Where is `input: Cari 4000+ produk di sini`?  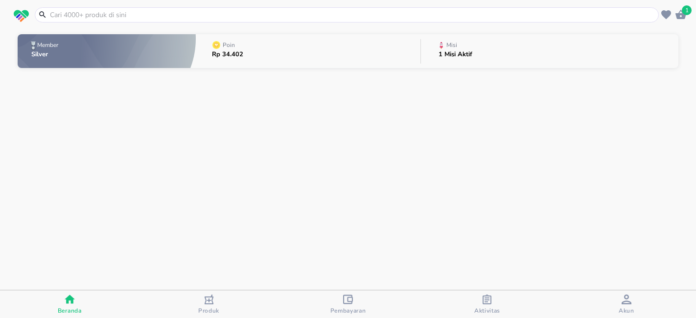
input: Cari 4000+ produk di sini is located at coordinates (352, 15).